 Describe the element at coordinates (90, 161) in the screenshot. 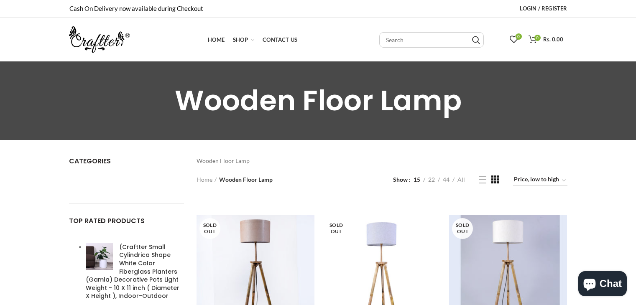

I see `span: Categories` at that location.